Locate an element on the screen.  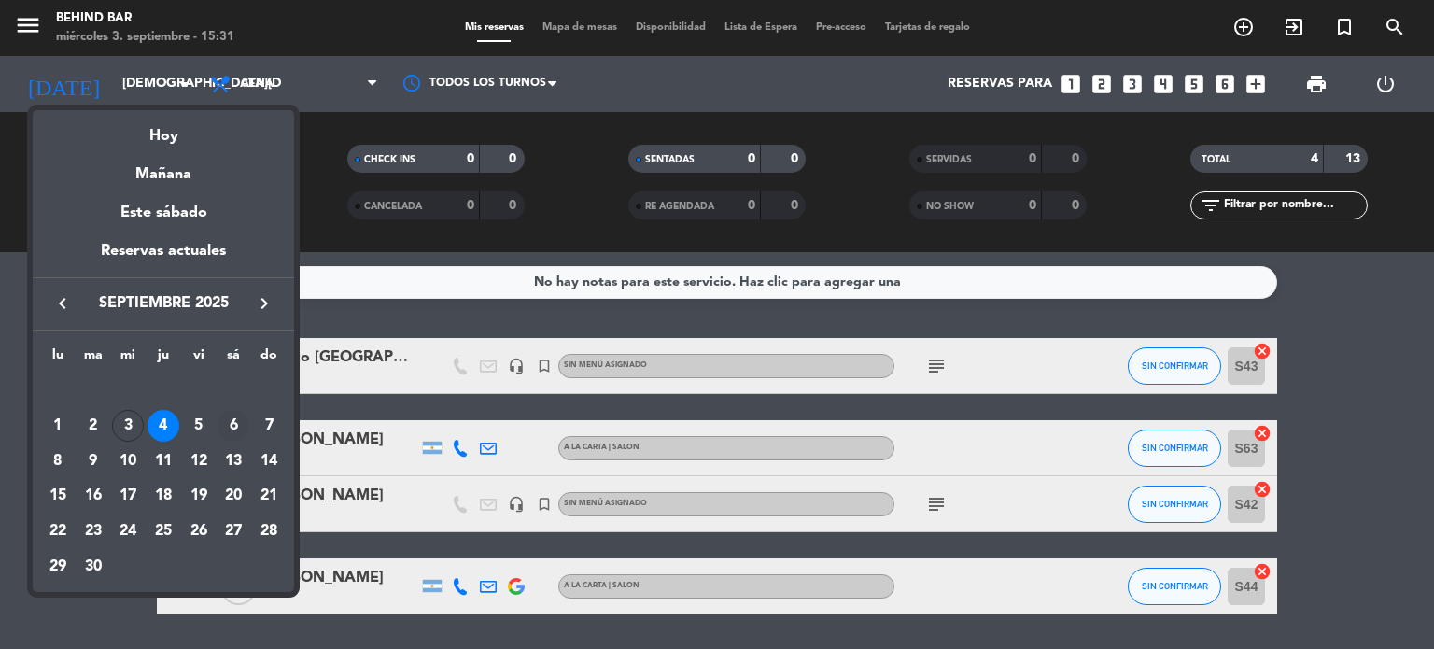
td: 17 de septiembre de 2025 is located at coordinates (128, 496).